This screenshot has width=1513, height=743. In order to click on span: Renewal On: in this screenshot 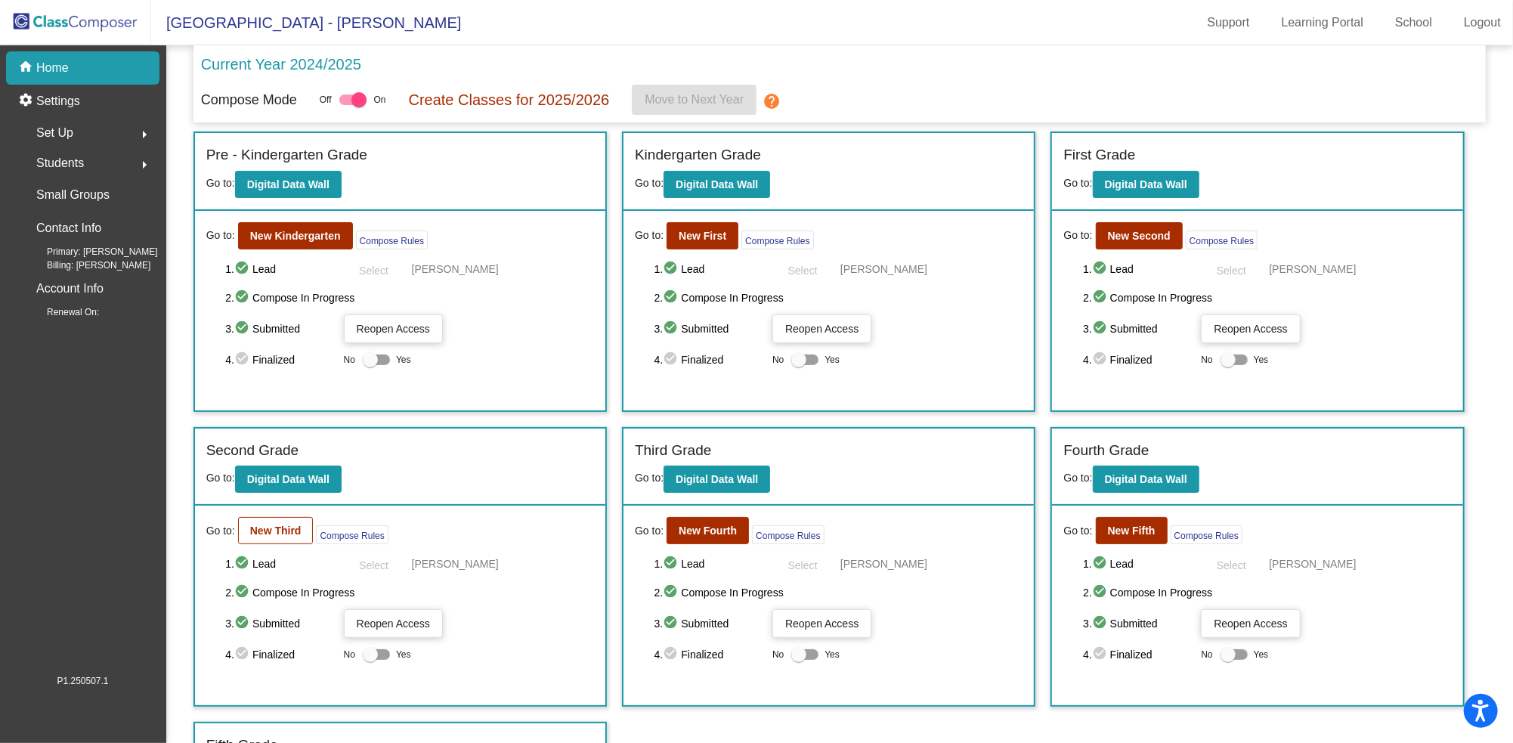, I will do `click(60, 312)`.